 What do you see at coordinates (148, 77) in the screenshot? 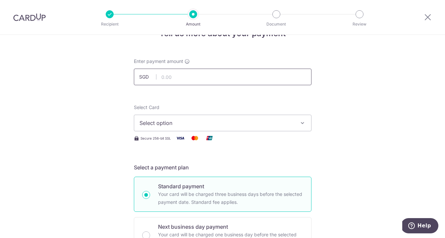
I see `span: SGD` at bounding box center [148, 77].